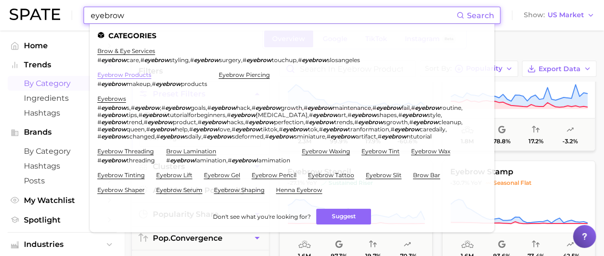  I want to click on a: eyebrow tattoo, so click(331, 175).